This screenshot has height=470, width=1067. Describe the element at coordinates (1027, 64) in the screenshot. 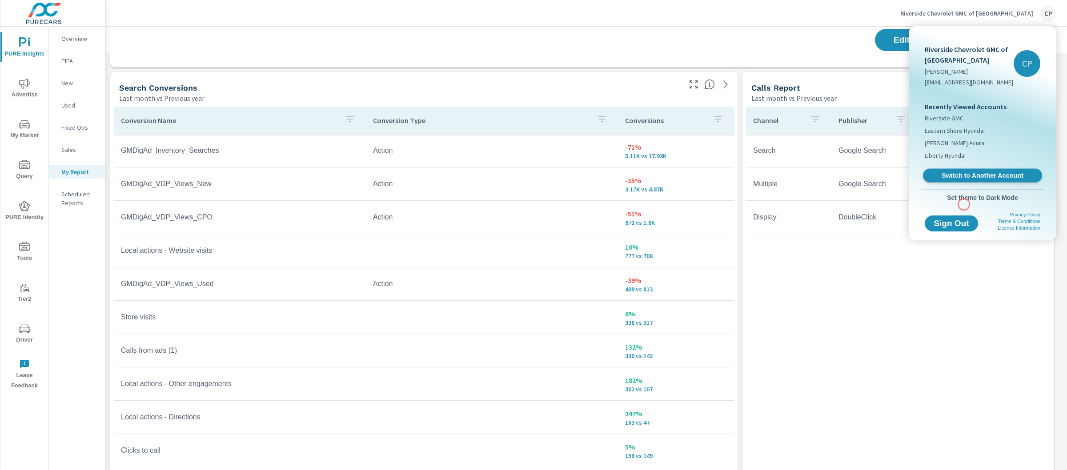

I see `div: CP` at that location.